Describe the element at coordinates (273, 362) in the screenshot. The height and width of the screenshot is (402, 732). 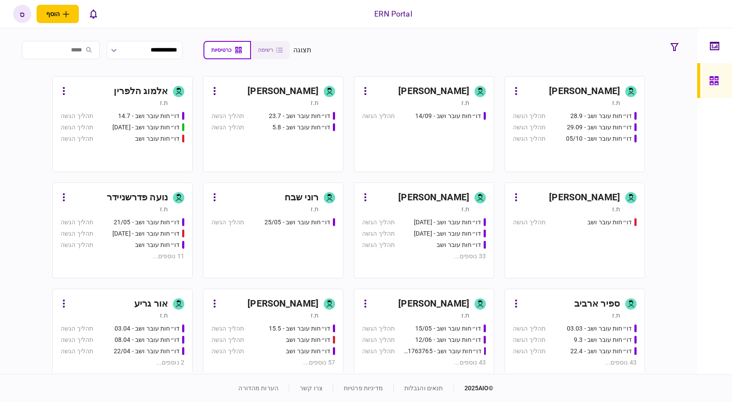
I see `div: 57 נוספים ...` at that location.